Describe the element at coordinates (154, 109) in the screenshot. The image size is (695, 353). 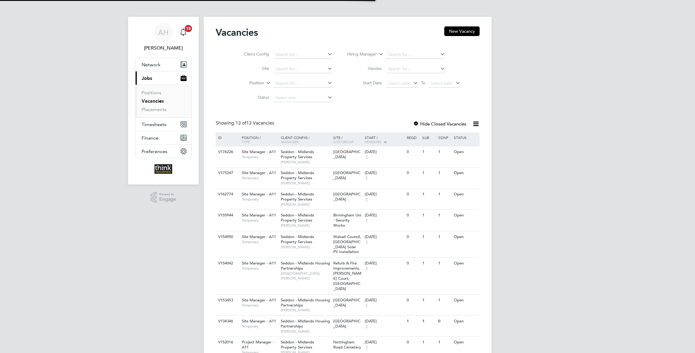
I see `a: Placements` at that location.